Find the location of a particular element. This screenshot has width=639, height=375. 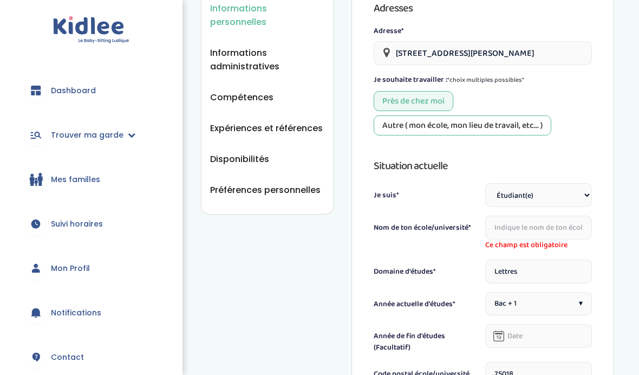

span: Mes familles is located at coordinates (75, 179).